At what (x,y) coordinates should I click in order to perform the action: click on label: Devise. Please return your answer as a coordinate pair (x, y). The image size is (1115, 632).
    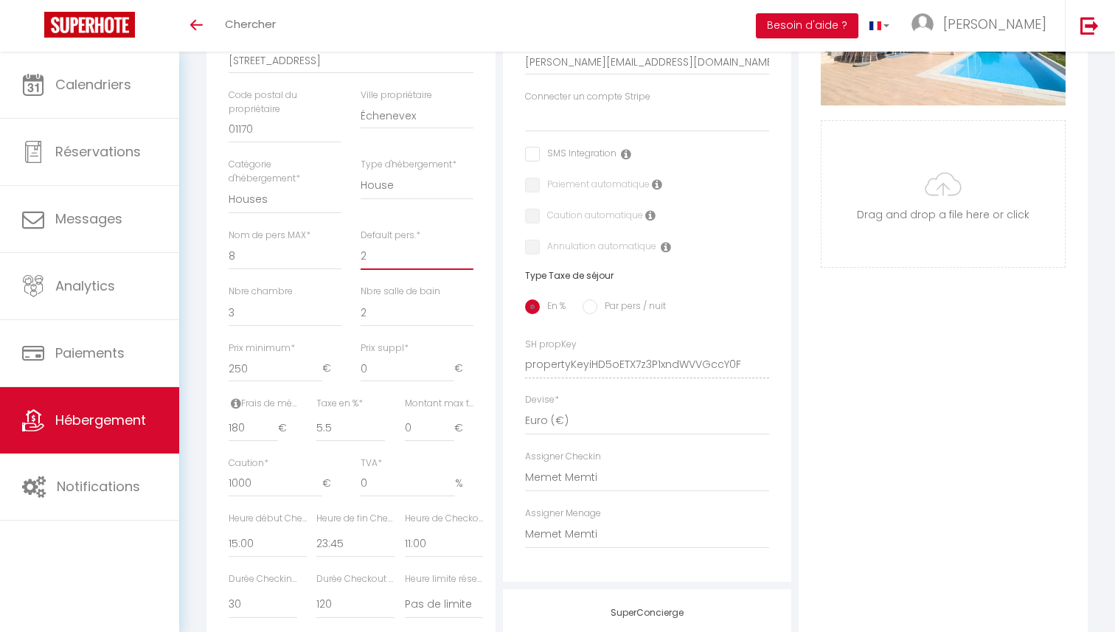
    Looking at the image, I should click on (542, 400).